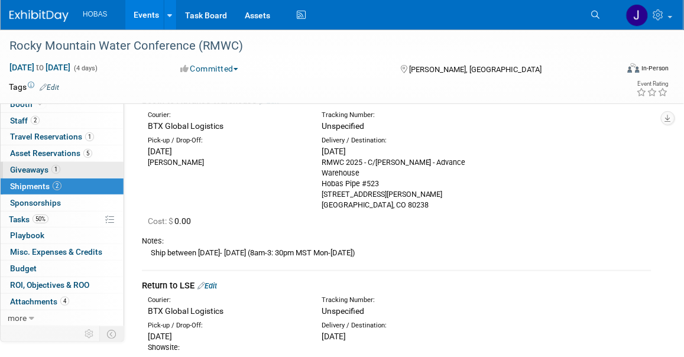 This screenshot has width=684, height=357. Describe the element at coordinates (62, 318) in the screenshot. I see `a: more` at that location.